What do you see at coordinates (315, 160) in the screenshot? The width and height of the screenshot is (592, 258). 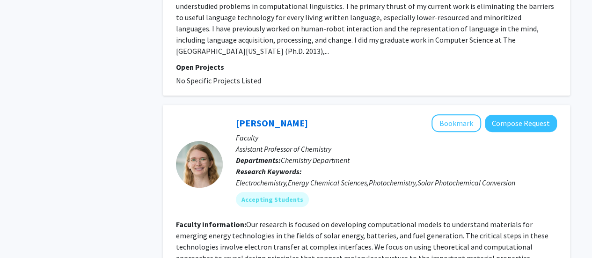 I see `span: Chemistry Department` at bounding box center [315, 160].